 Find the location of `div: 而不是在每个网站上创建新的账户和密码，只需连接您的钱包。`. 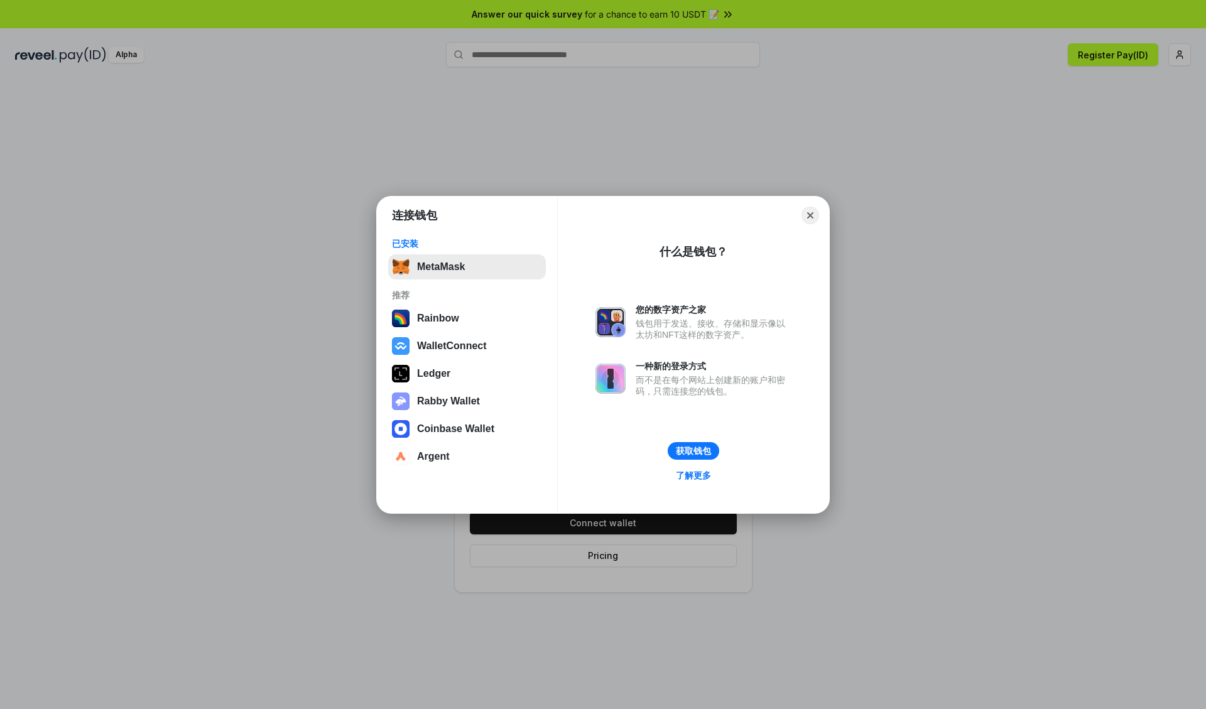

div: 而不是在每个网站上创建新的账户和密码，只需连接您的钱包。 is located at coordinates (714, 386).